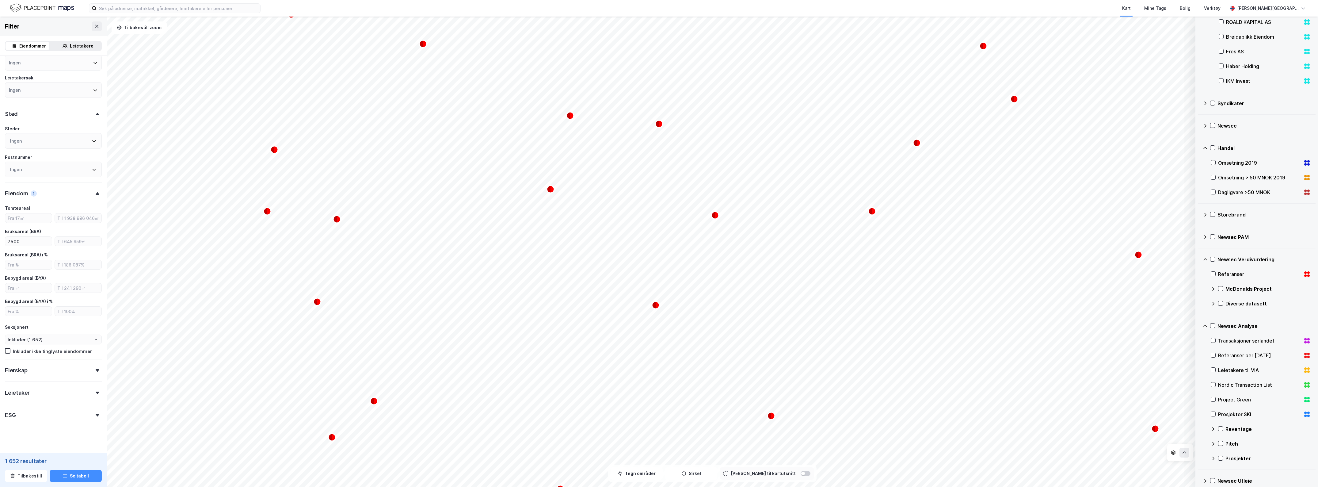 The height and width of the screenshot is (487, 1318). Describe the element at coordinates (178, 8) in the screenshot. I see `input: Søk på adresse, matrikkel, gårdeiere, leietakere eller personer` at that location.